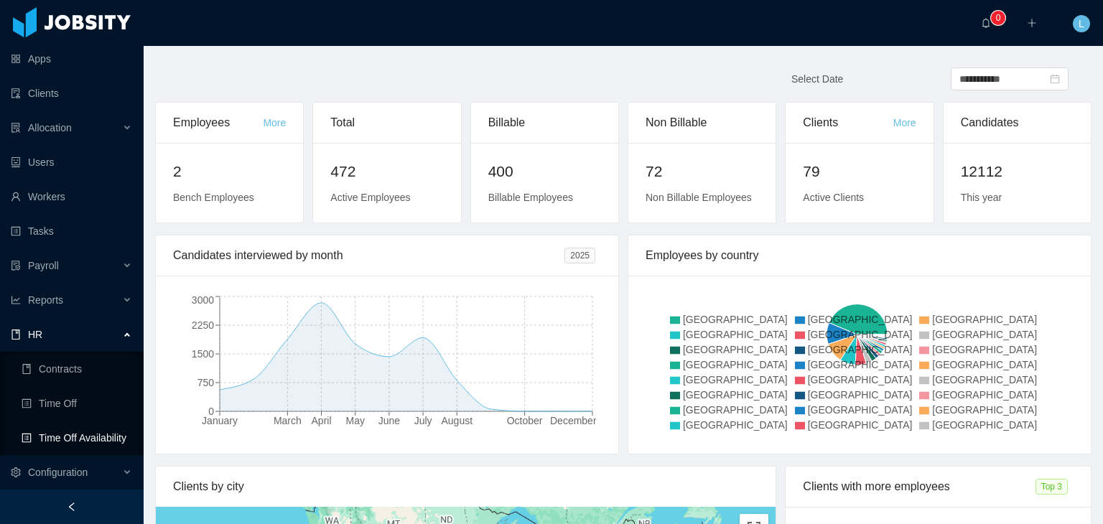  Describe the element at coordinates (16, 300) in the screenshot. I see `i: icon: line-chart` at that location.